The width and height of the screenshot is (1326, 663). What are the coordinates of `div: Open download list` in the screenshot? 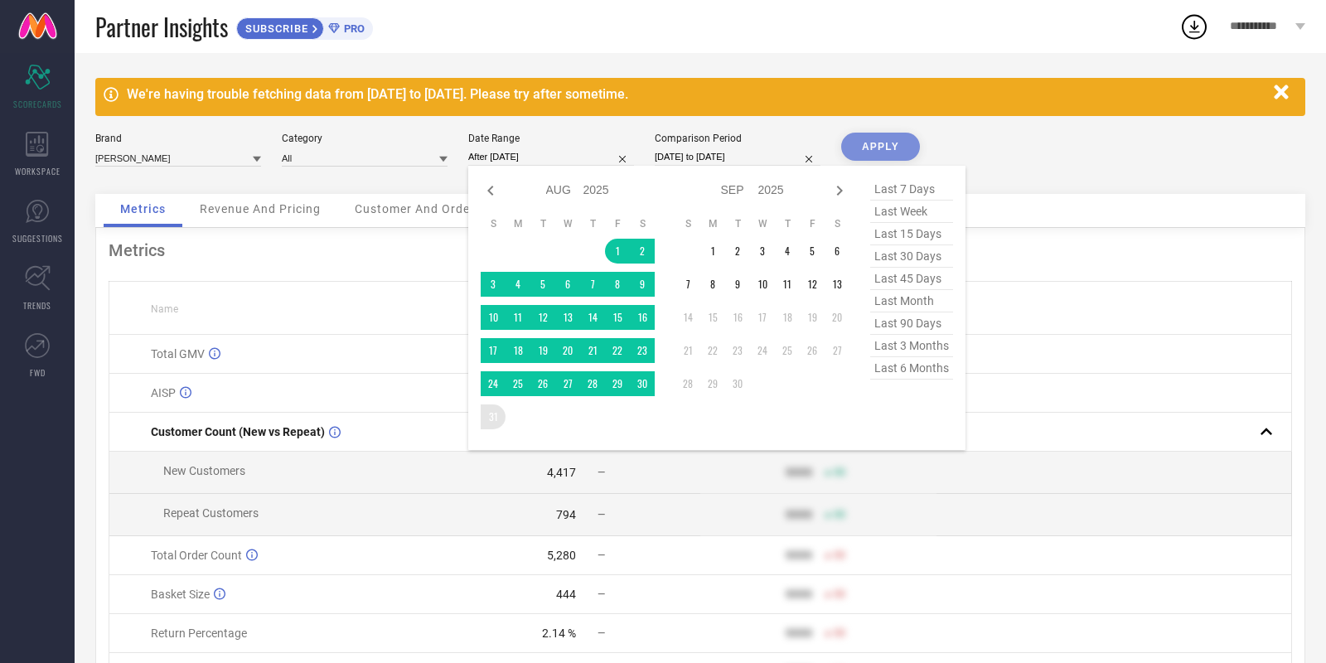 It's located at (1194, 27).